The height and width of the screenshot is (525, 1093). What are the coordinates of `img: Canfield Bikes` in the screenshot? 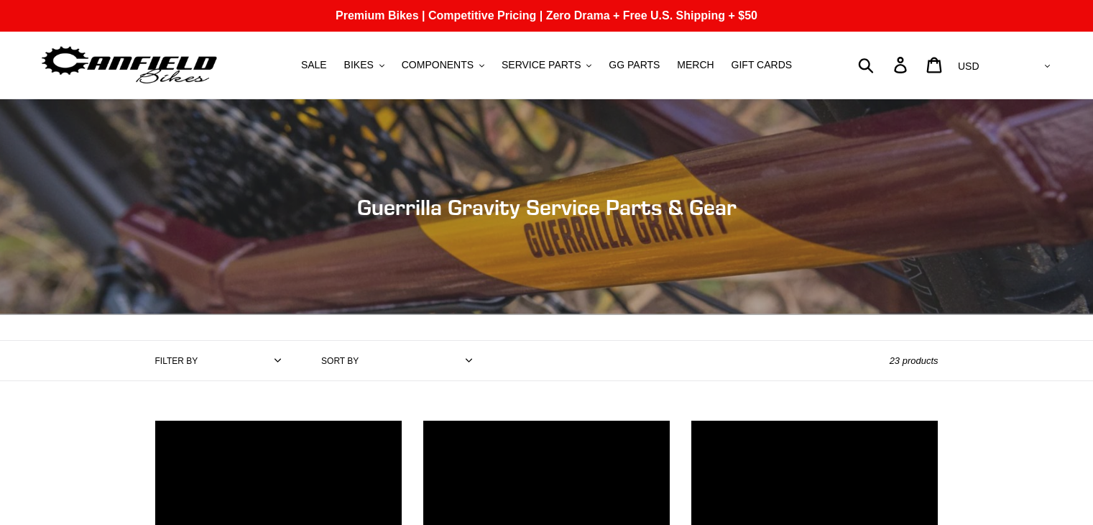 It's located at (129, 65).